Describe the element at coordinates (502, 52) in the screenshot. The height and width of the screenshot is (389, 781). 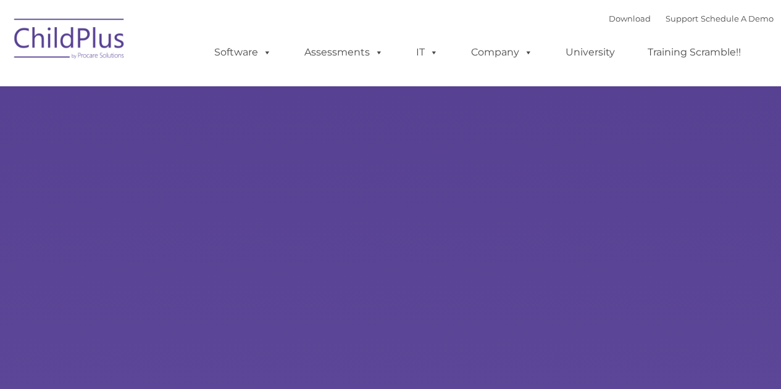
I see `a: Company` at that location.